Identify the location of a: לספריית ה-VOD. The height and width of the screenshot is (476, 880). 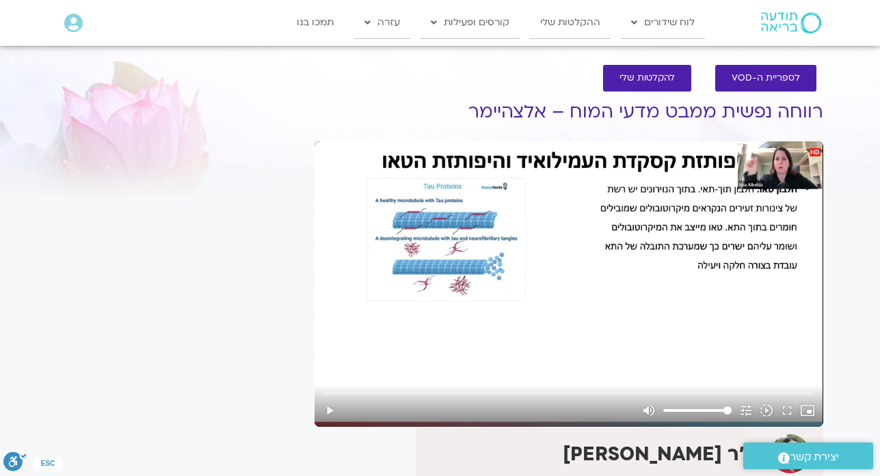
(765, 78).